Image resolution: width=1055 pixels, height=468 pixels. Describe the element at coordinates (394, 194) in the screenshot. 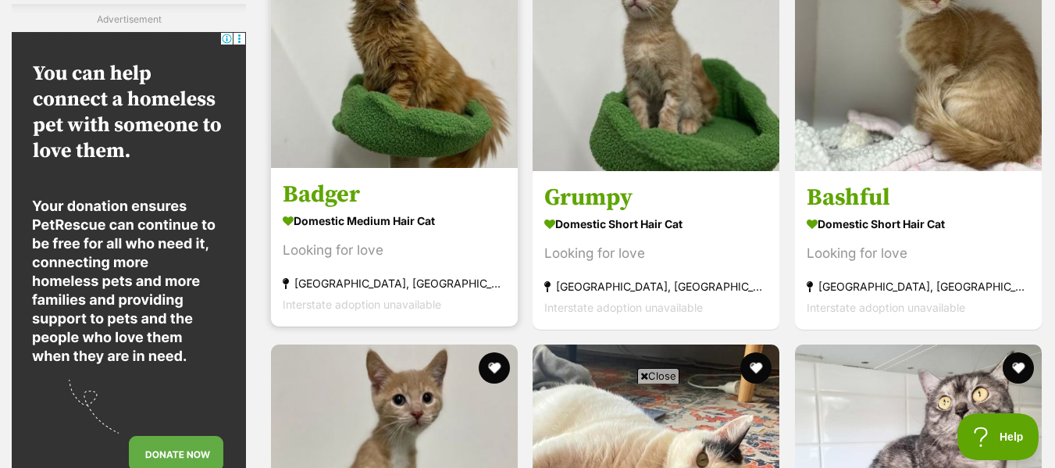

I see `h3: Badger` at that location.